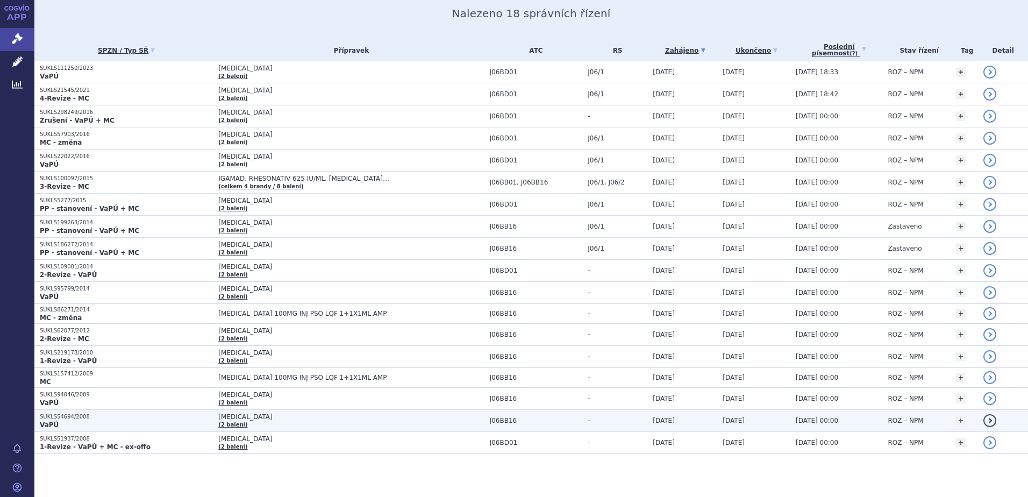 The height and width of the screenshot is (497, 1028). I want to click on th: Přípravek, so click(348, 50).